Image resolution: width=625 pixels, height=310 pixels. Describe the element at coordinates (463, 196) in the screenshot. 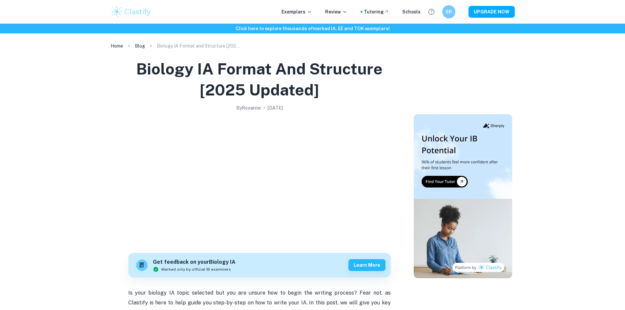

I see `img: Thumbnail` at that location.